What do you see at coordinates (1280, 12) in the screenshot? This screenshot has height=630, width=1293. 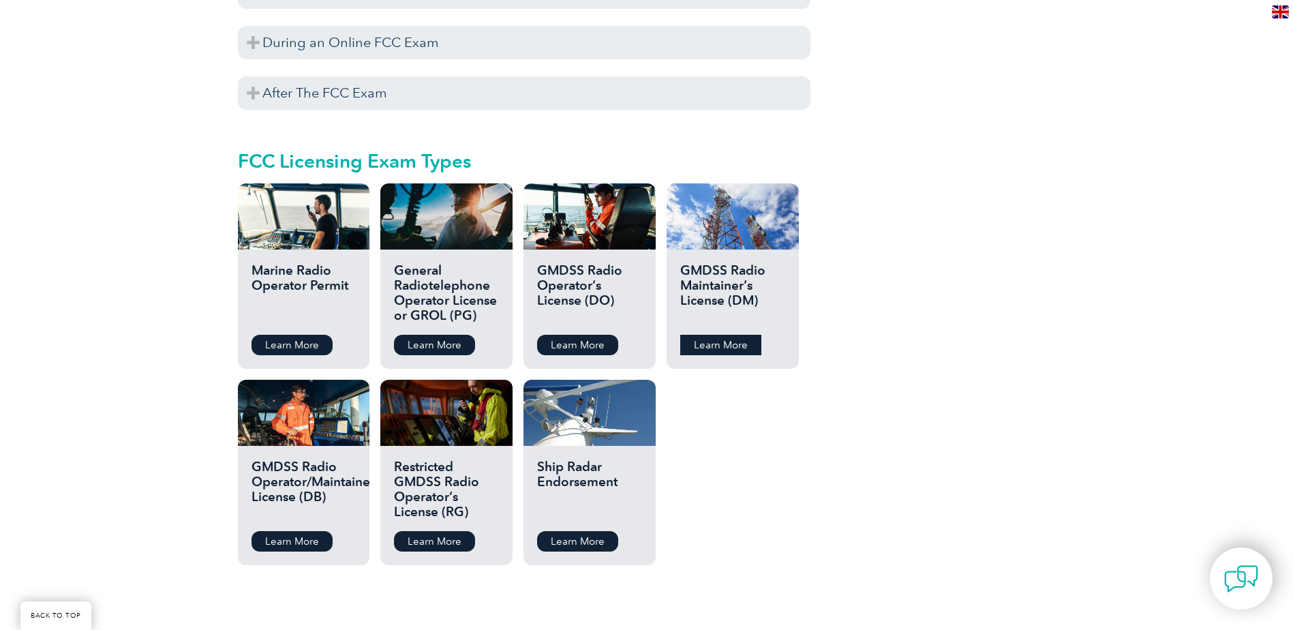 I see `img: en` at bounding box center [1280, 12].